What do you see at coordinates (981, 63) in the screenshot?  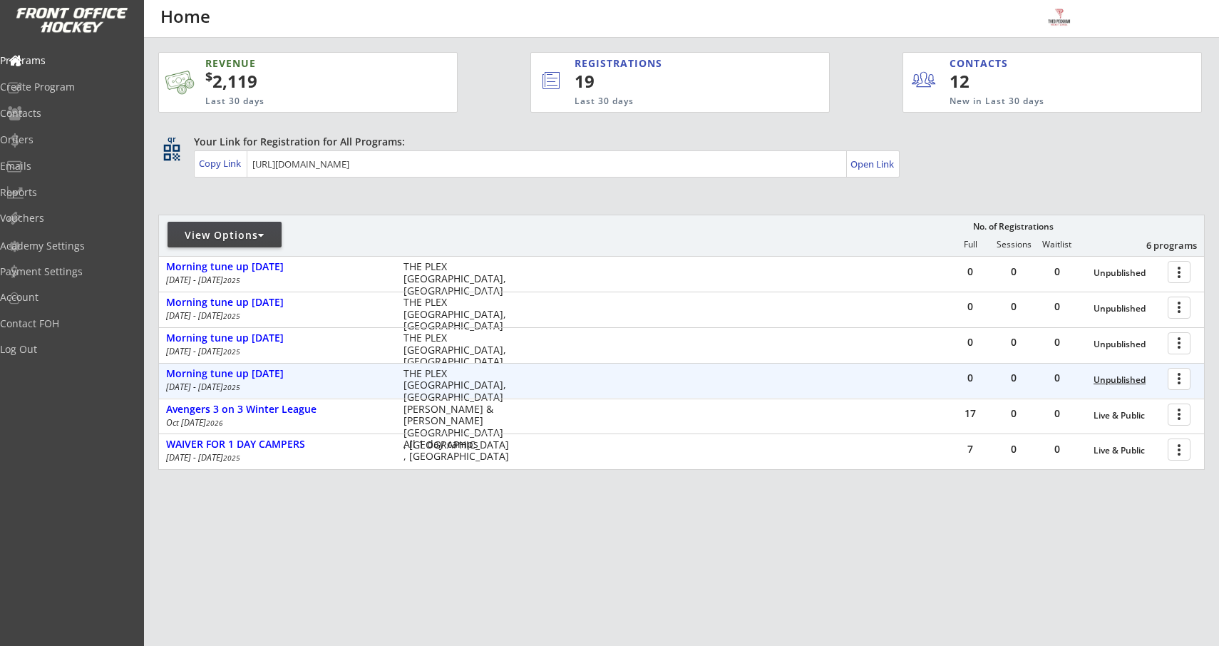 I see `div: CONTACTS` at bounding box center [981, 63].